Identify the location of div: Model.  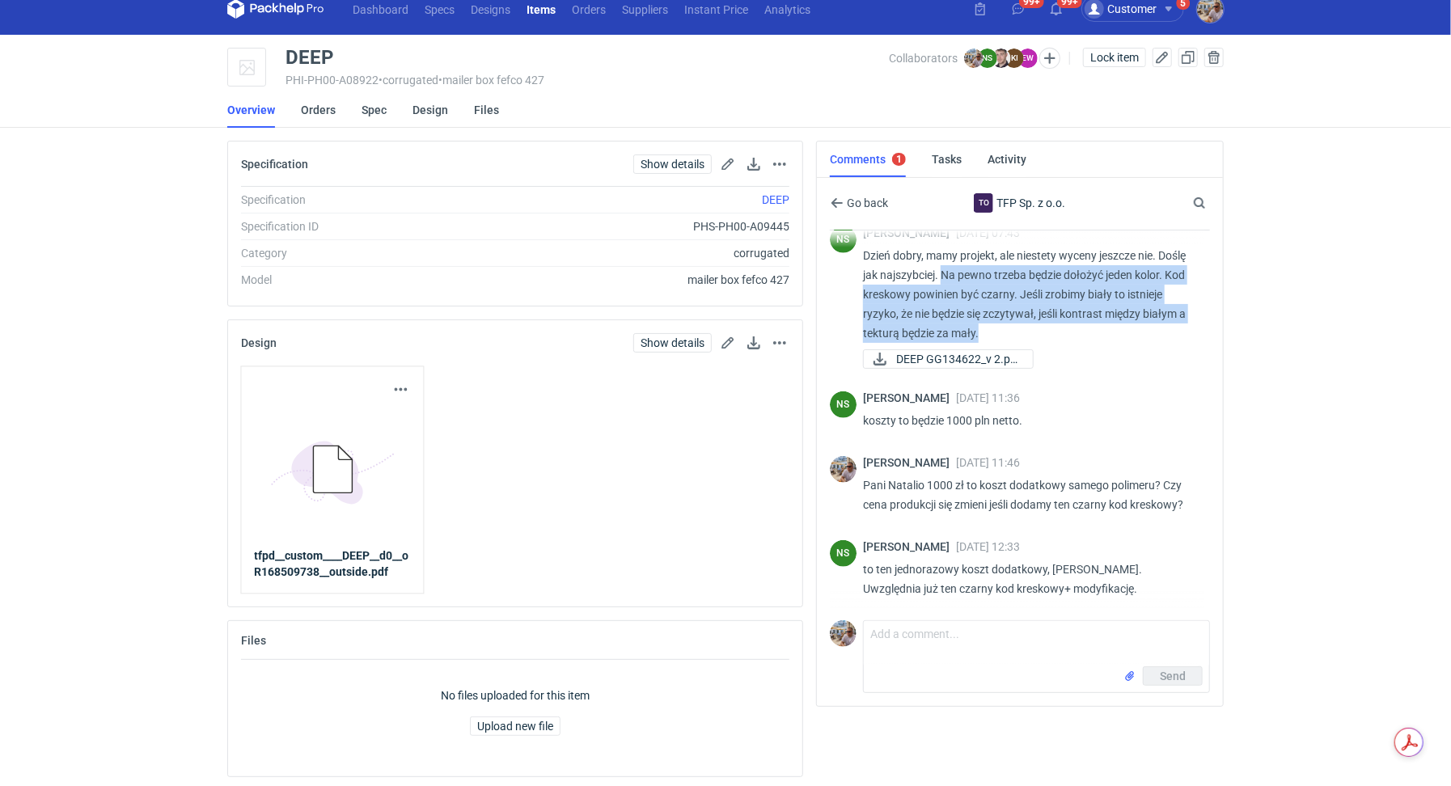
(350, 280).